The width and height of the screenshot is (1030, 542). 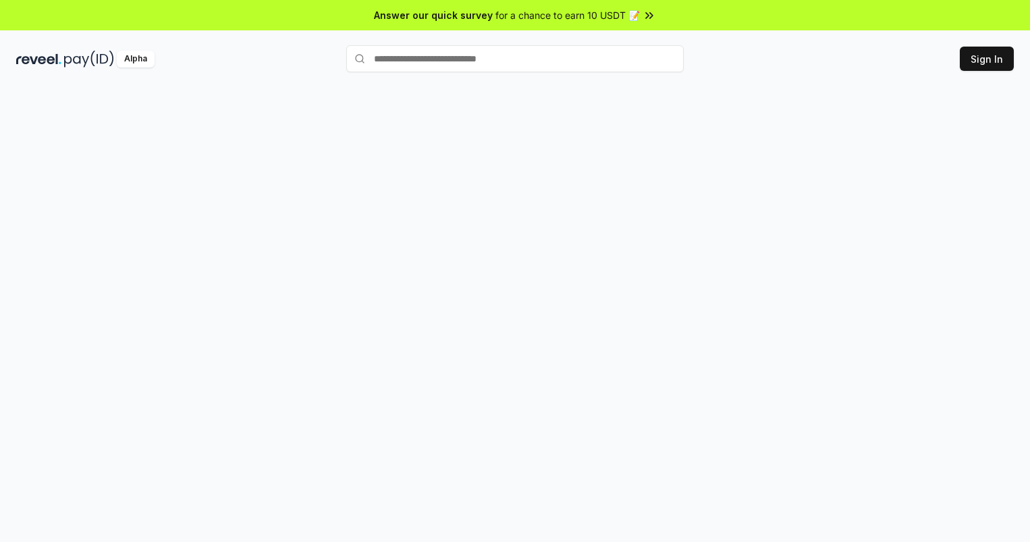 What do you see at coordinates (38, 59) in the screenshot?
I see `img: reveel_dark` at bounding box center [38, 59].